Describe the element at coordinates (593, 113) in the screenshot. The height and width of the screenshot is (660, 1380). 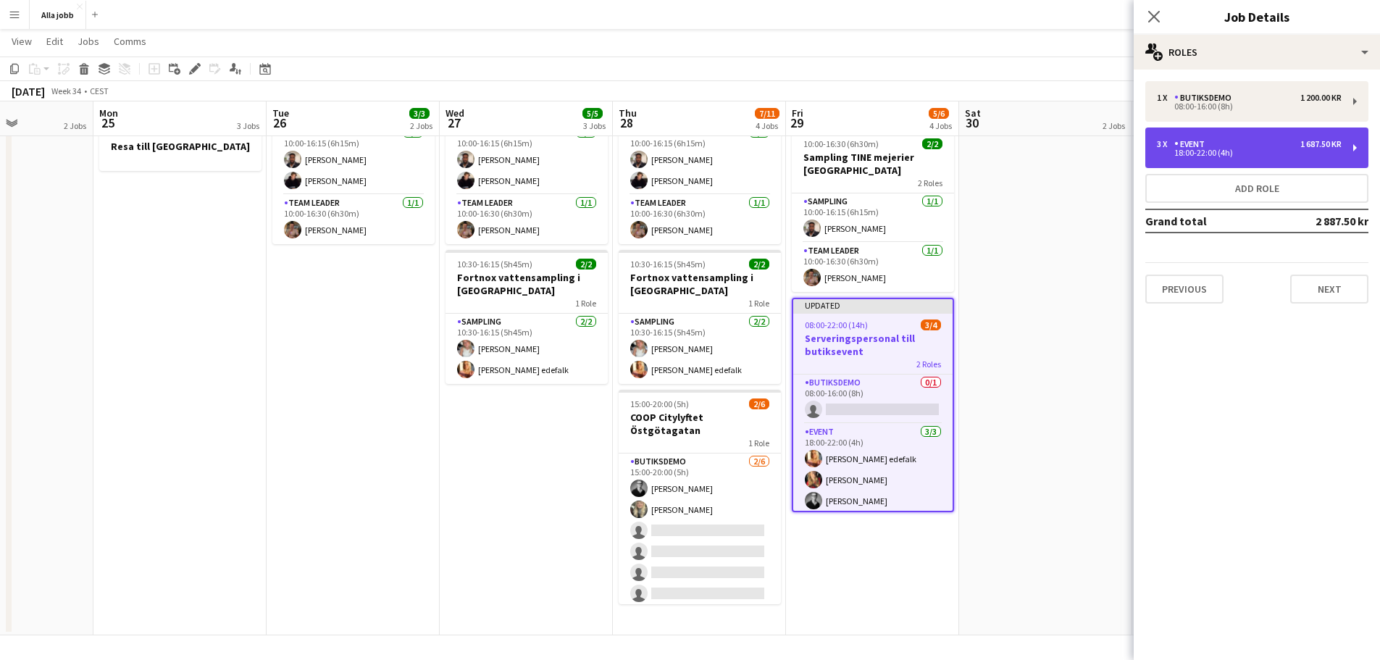
I see `span: 5/5` at that location.